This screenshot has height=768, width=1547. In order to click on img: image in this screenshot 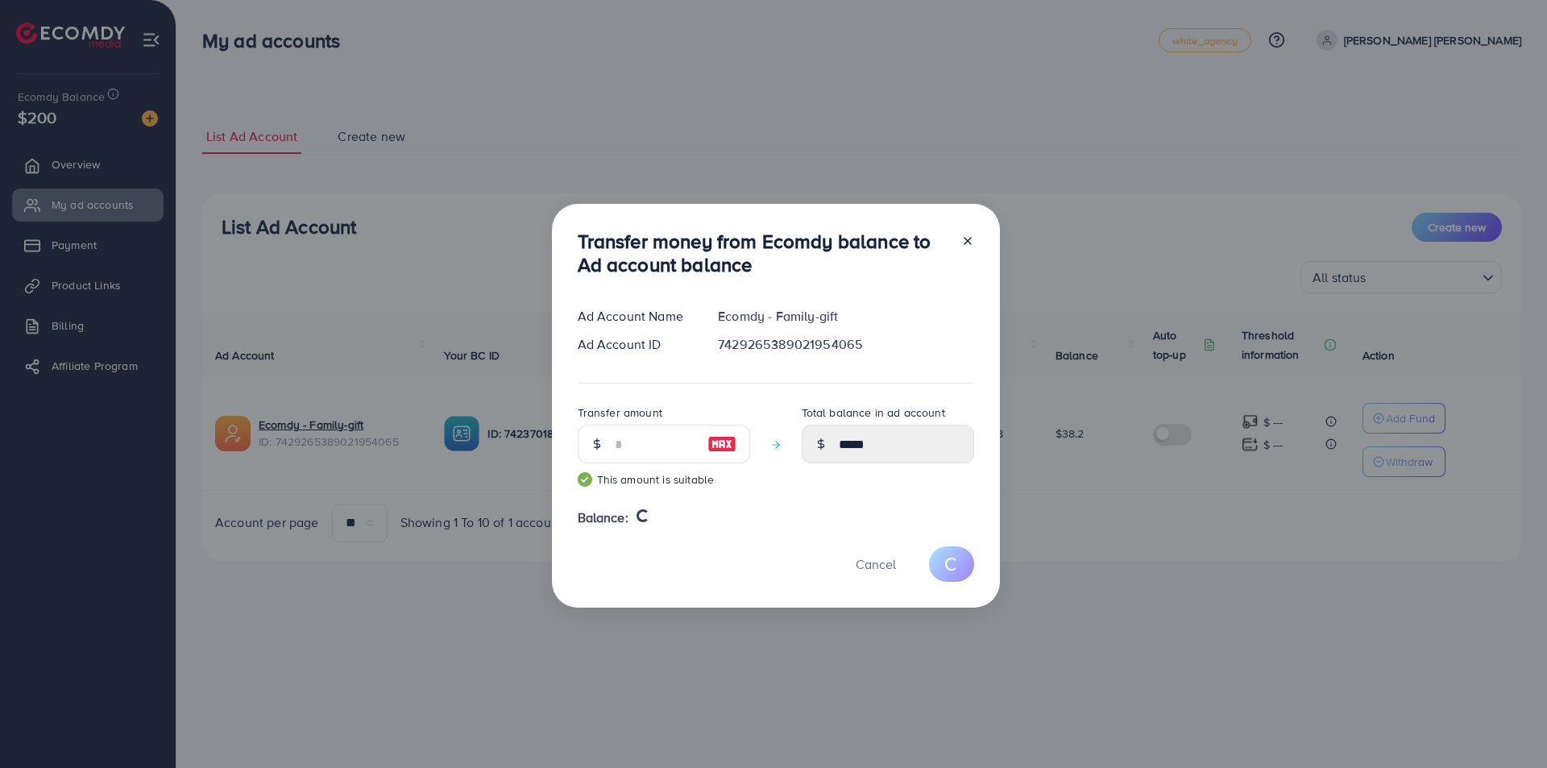, I will do `click(722, 444)`.